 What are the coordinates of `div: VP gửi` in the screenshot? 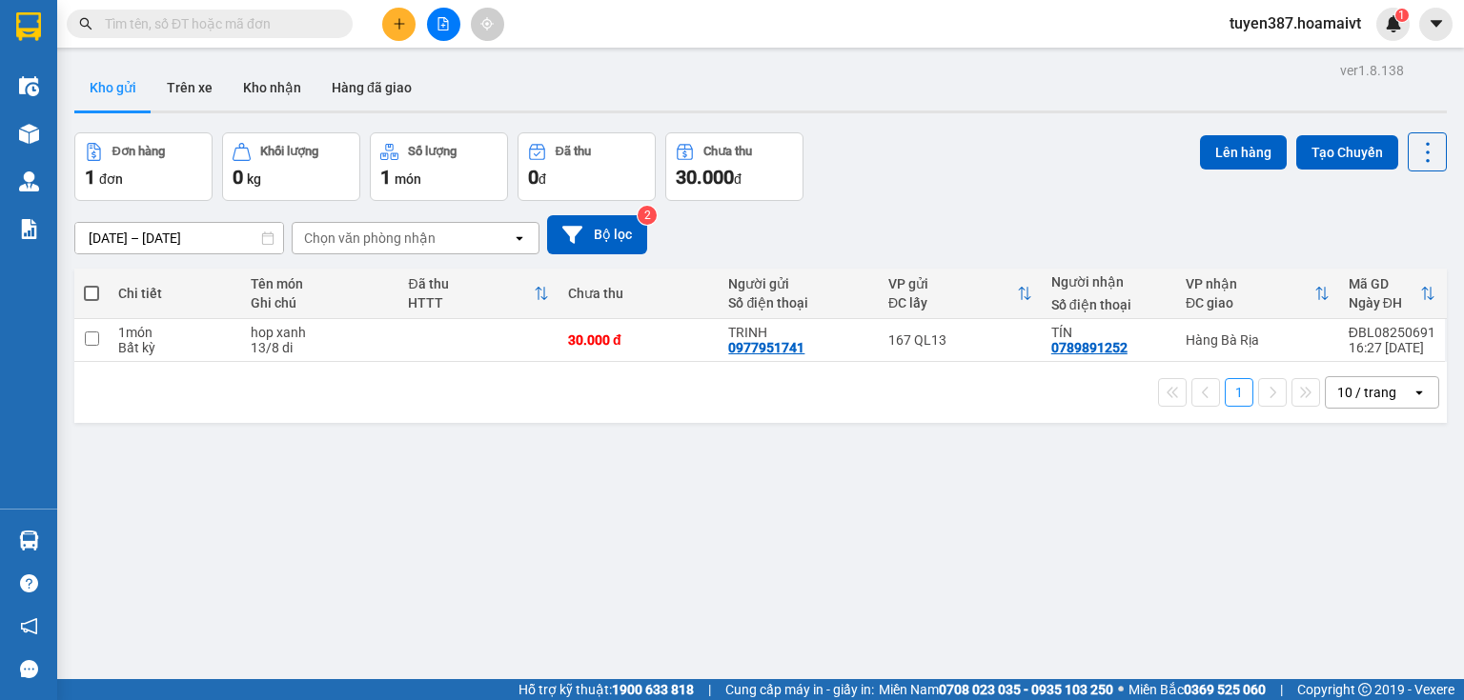 It's located at (952, 284).